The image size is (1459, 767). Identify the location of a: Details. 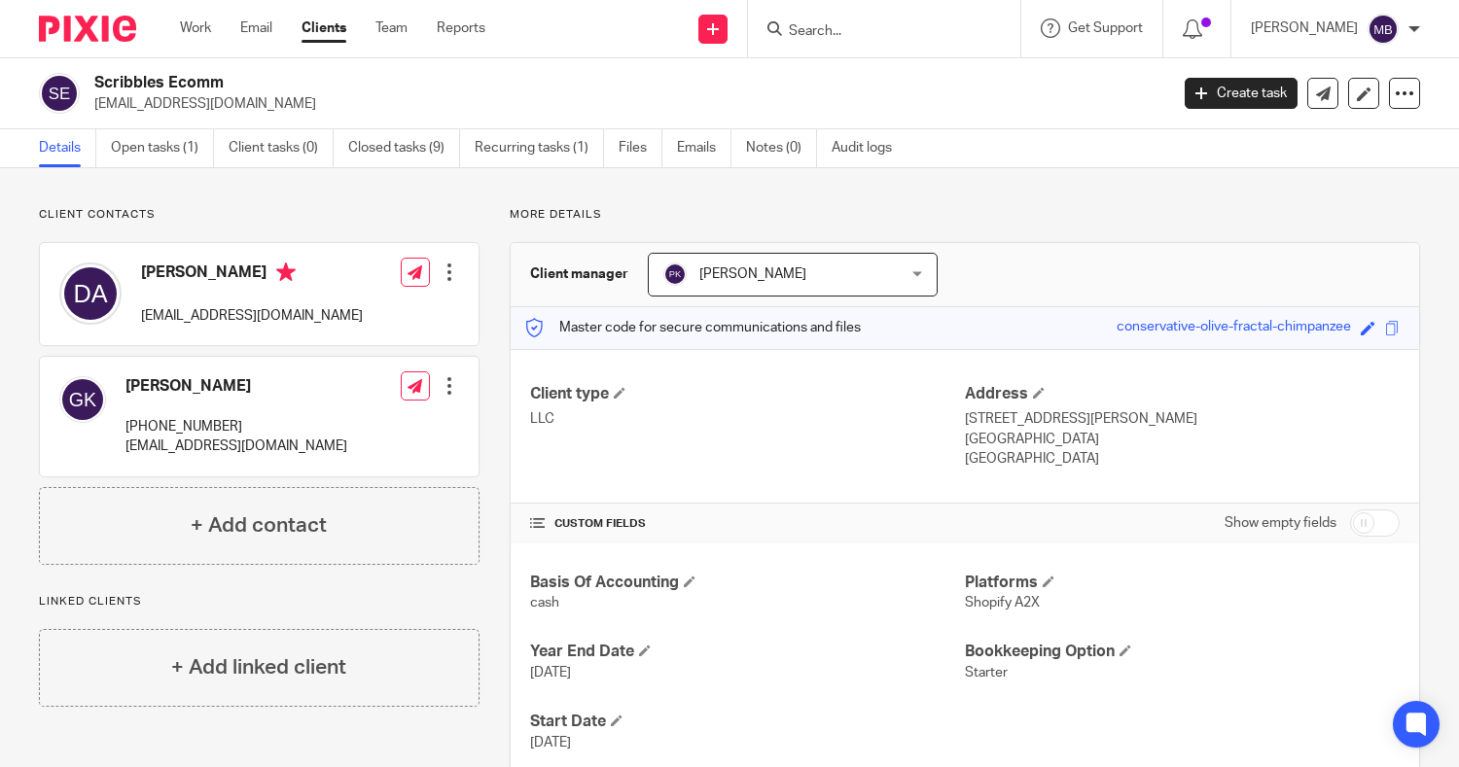
(67, 148).